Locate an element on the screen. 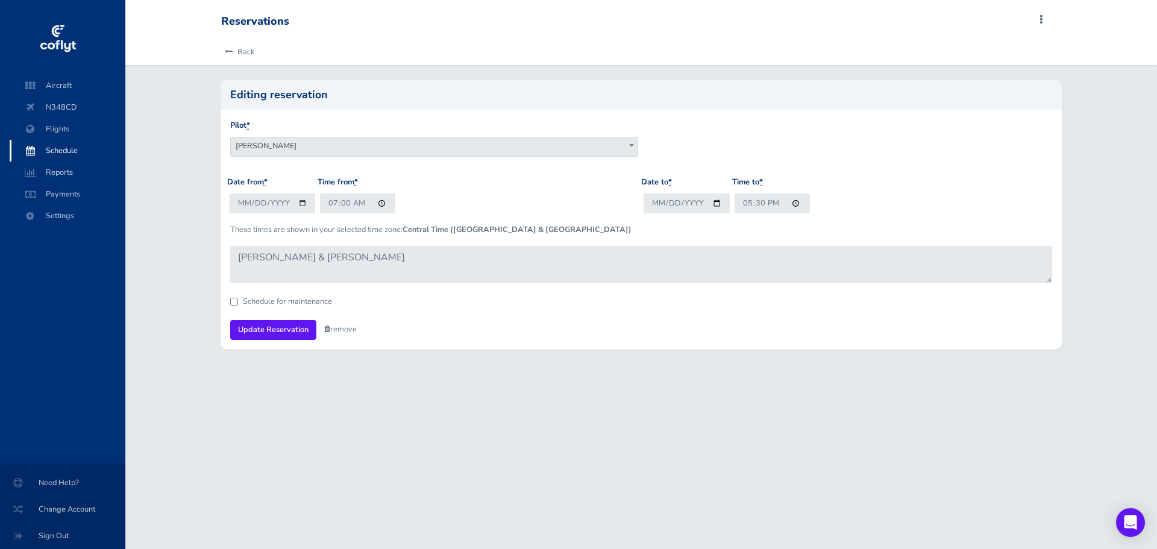 The width and height of the screenshot is (1157, 549). span: Settings is located at coordinates (67, 216).